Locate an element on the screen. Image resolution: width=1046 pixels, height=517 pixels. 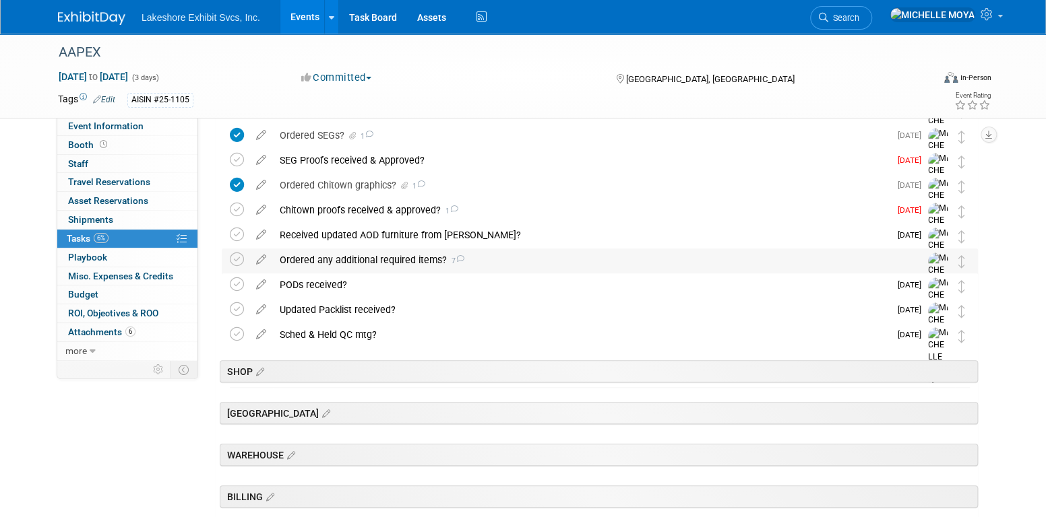
span: Attachments is located at coordinates (102, 332).